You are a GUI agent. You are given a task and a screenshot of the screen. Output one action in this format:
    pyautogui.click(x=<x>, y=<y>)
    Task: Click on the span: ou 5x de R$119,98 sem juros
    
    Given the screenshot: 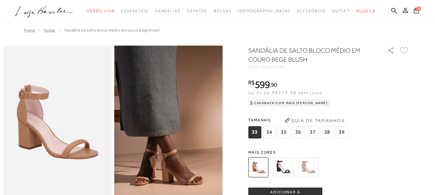 What is the action you would take?
    pyautogui.click(x=285, y=93)
    